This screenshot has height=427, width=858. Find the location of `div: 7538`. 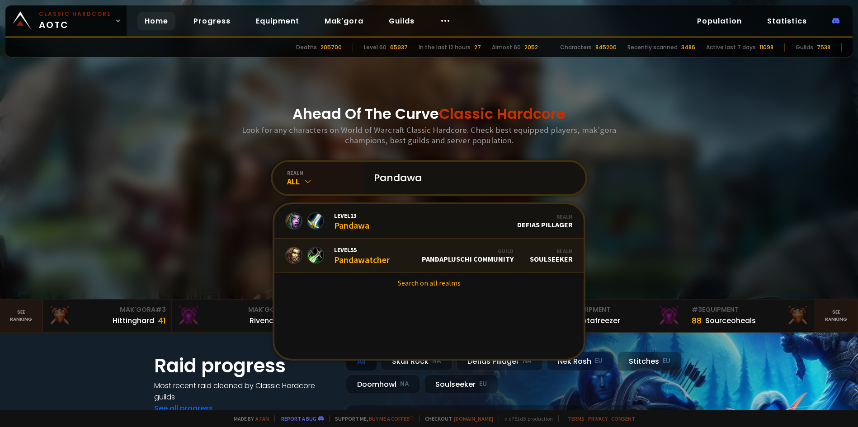

div: 7538 is located at coordinates (824, 47).